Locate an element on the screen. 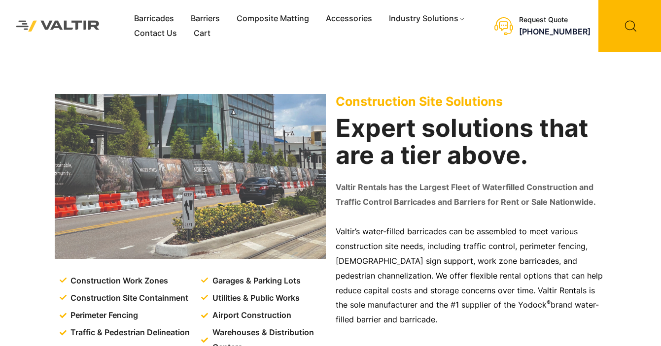 The width and height of the screenshot is (661, 346). p: Valtir’s water-filled barricades can be assembled to meet various construction site needs, includ... is located at coordinates (471, 276).